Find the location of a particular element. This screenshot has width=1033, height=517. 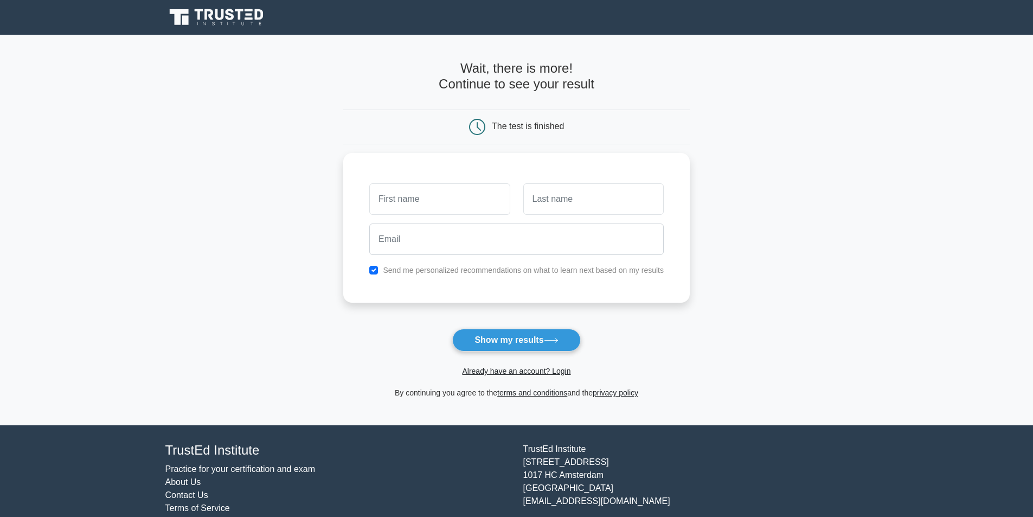

h4: TrustEd Institute is located at coordinates (338, 450).